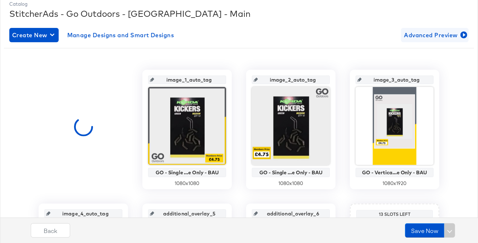 This screenshot has width=478, height=243. What do you see at coordinates (34, 35) in the screenshot?
I see `button: Create New` at bounding box center [34, 35].